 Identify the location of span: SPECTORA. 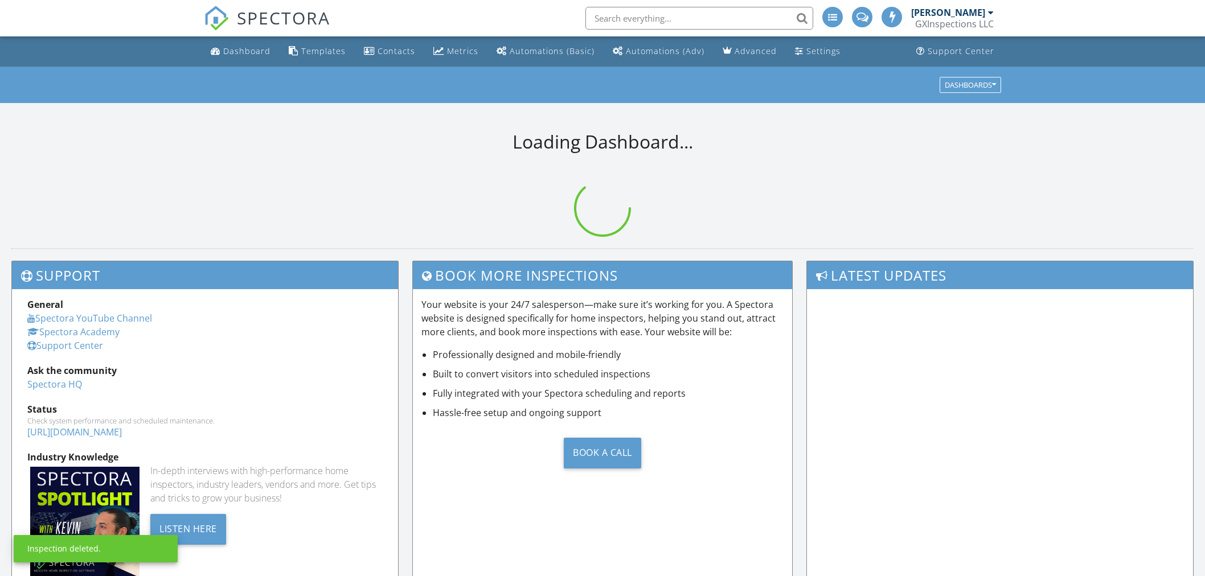
(284, 18).